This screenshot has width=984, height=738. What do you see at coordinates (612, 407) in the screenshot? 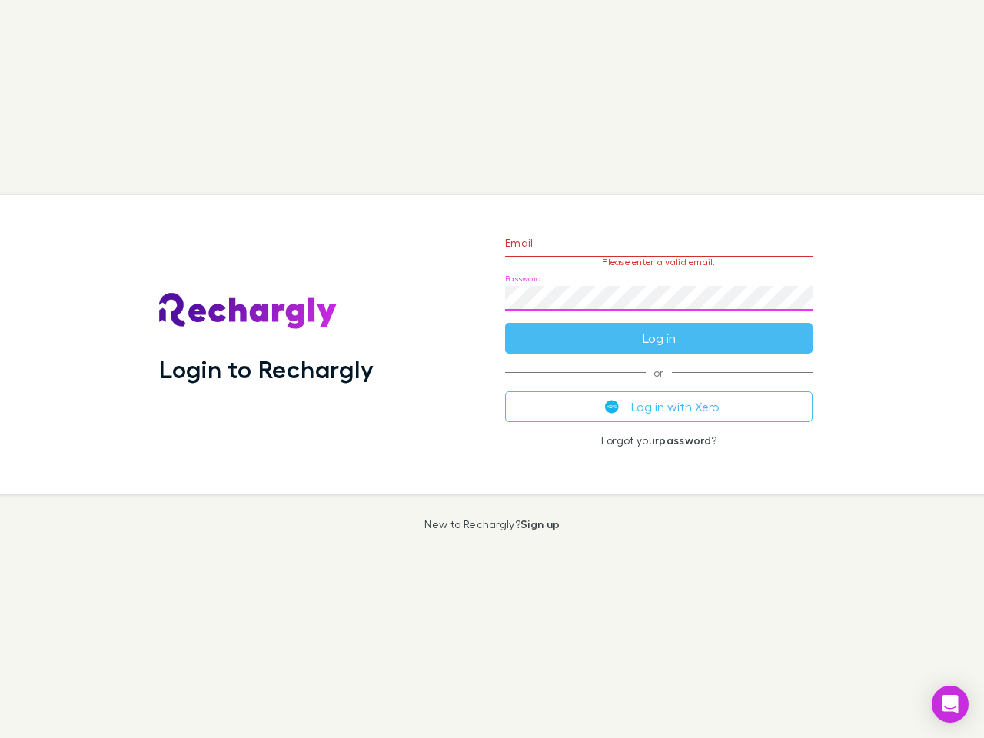
I see `img: Xero's logo` at bounding box center [612, 407].